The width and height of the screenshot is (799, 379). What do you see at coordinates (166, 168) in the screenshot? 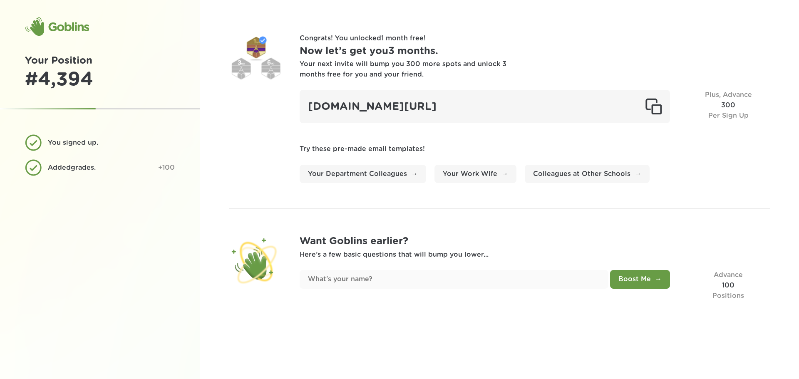
I see `div: +100` at bounding box center [166, 168].